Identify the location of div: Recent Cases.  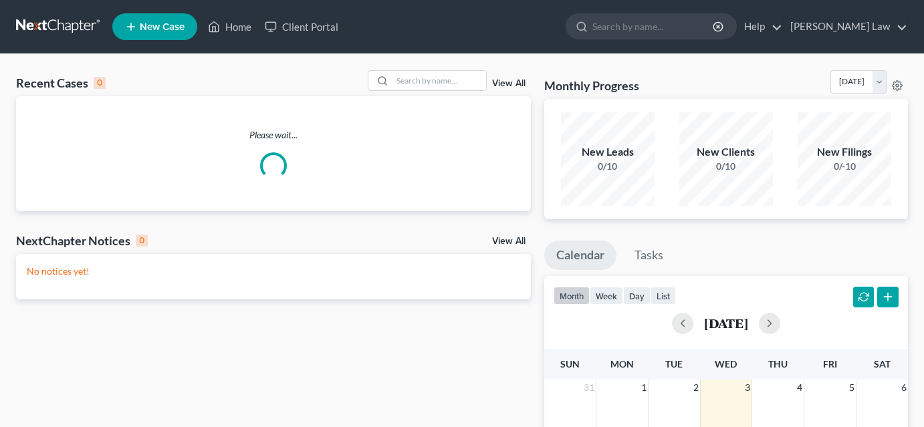
(61, 83).